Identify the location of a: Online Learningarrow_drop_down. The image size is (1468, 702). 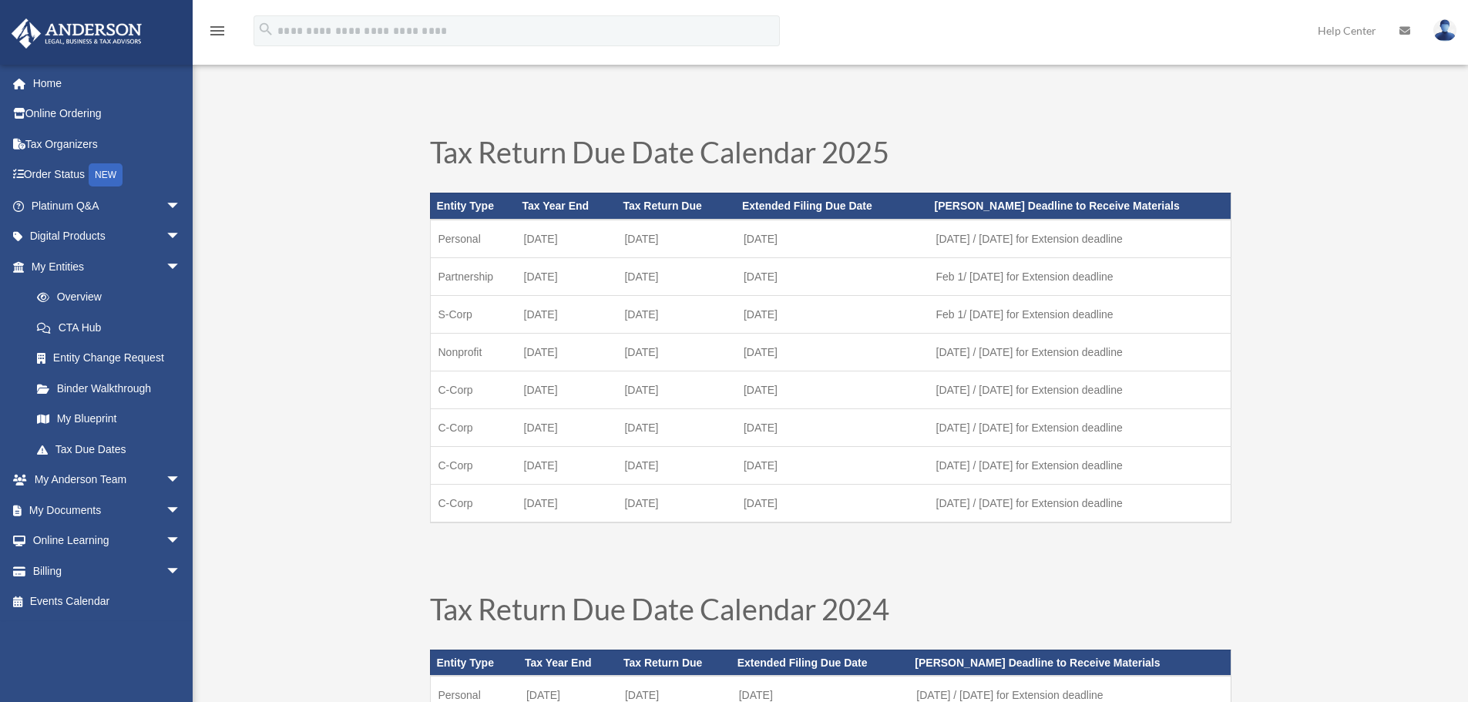
(107, 541).